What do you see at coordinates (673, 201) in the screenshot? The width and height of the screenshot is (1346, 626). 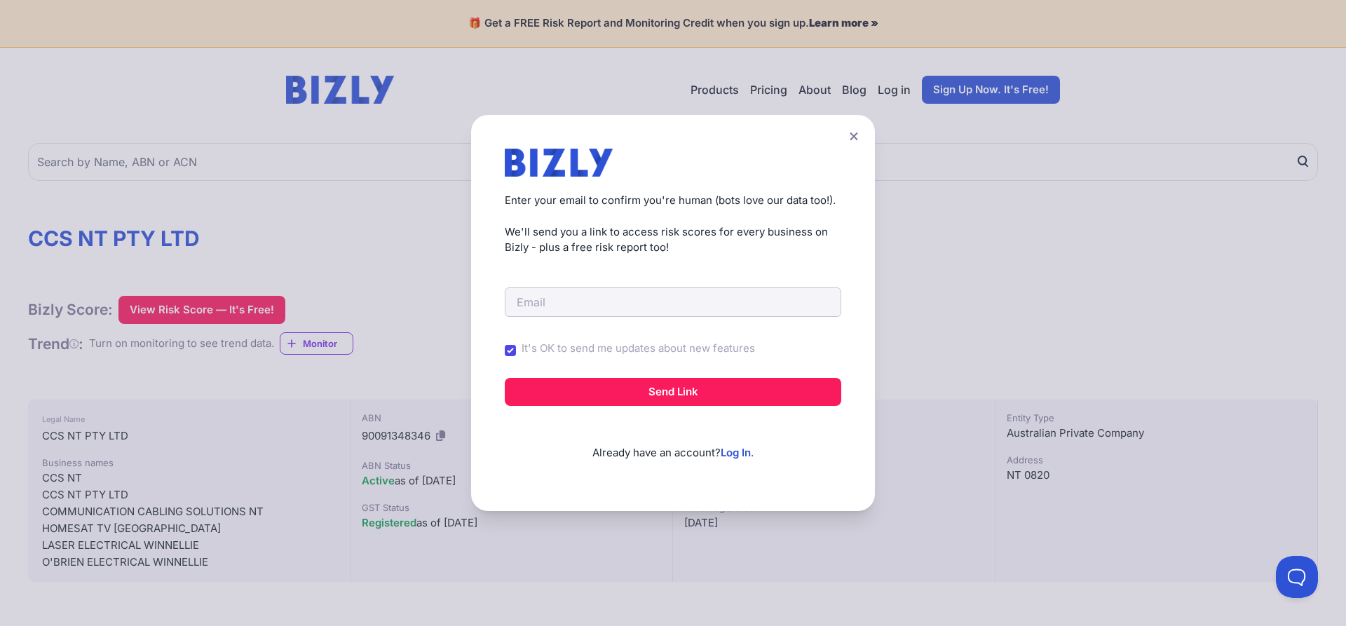 I see `p: Enter your email to confirm you're human (bots love our data too!).` at bounding box center [673, 201].